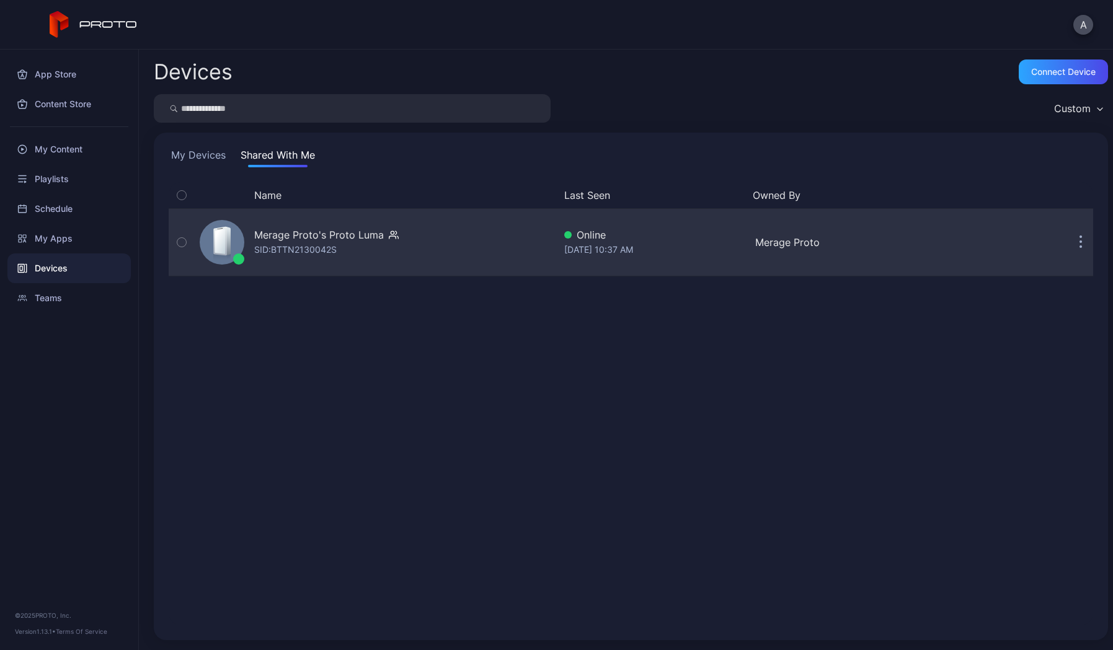 The image size is (1113, 650). Describe the element at coordinates (295, 250) in the screenshot. I see `div: SID: BTTN2130042S` at that location.